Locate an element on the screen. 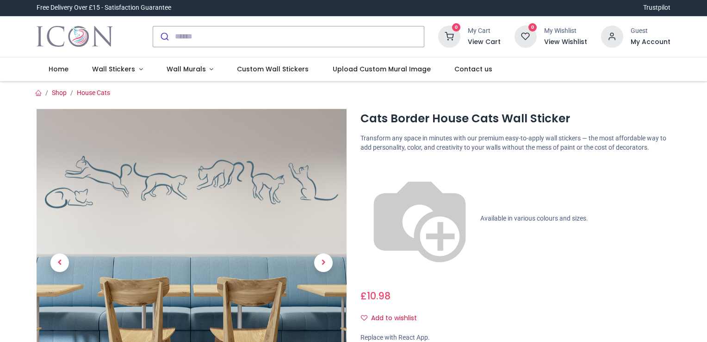  span: 10.98 is located at coordinates (379, 295).